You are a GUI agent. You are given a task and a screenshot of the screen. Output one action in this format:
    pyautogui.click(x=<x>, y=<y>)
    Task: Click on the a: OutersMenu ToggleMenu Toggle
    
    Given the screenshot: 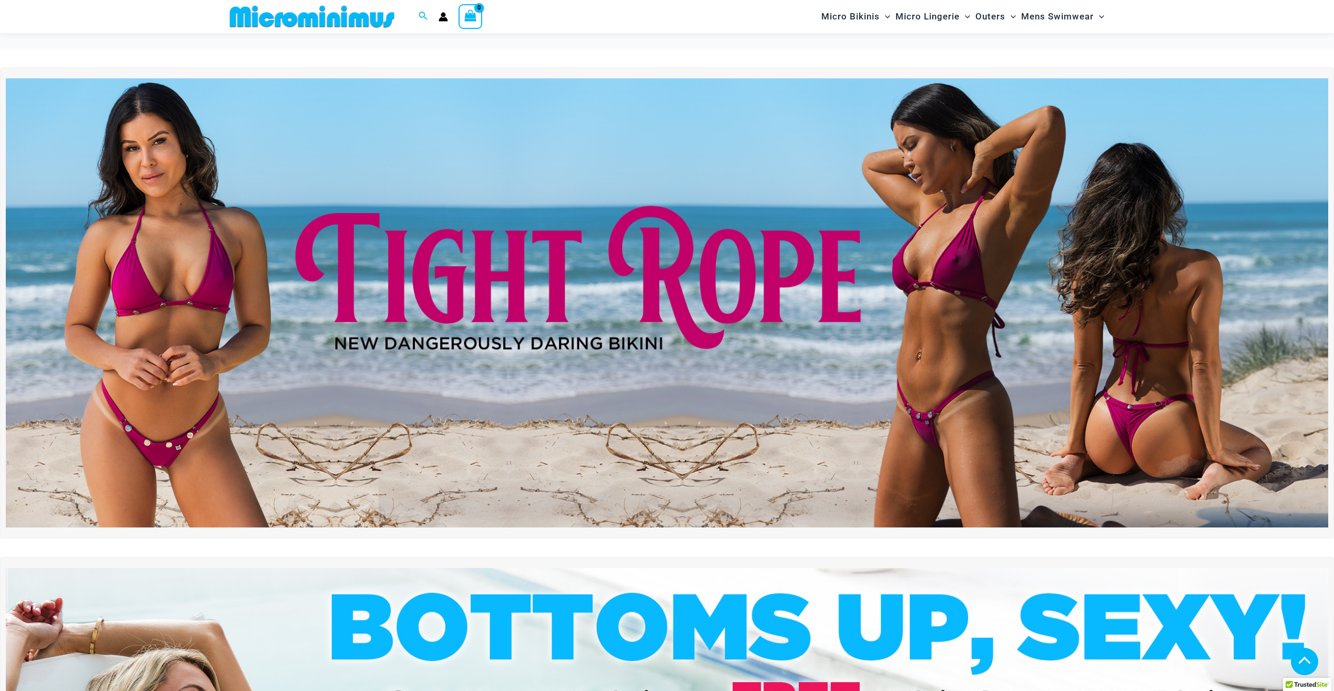 What is the action you would take?
    pyautogui.click(x=995, y=16)
    